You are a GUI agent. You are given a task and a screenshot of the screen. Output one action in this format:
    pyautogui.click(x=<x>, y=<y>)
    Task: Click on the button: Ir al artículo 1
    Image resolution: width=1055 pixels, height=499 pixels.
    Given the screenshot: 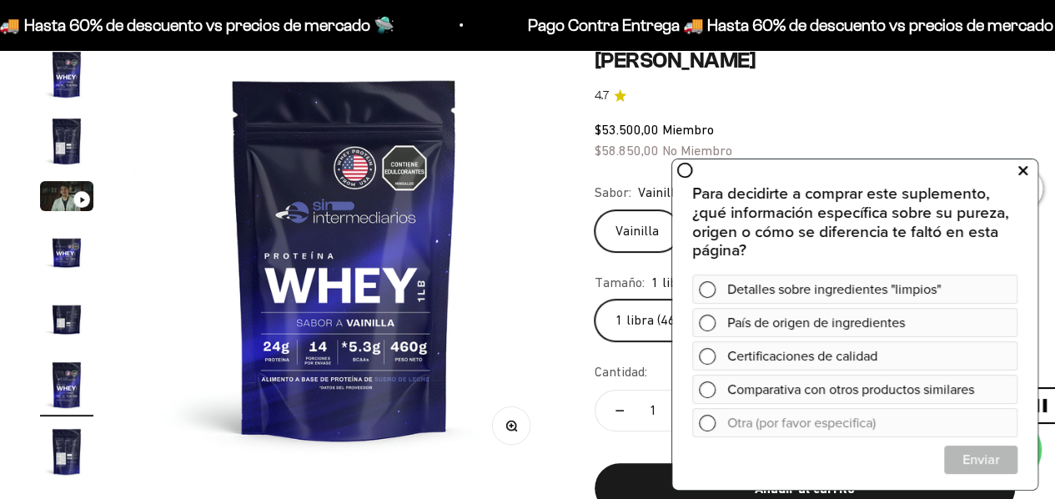 What is the action you would take?
    pyautogui.click(x=67, y=77)
    